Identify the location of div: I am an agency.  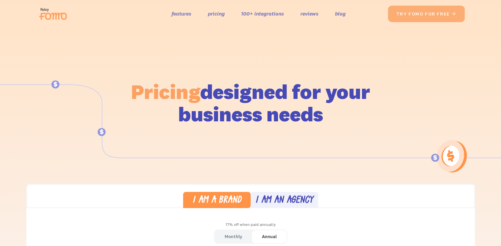
(284, 200).